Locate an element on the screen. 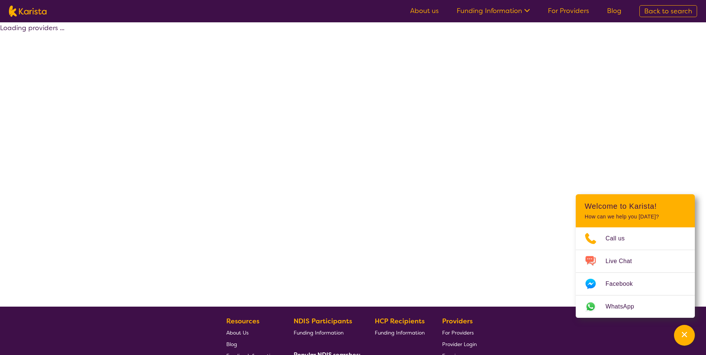  b: Providers is located at coordinates (457, 321).